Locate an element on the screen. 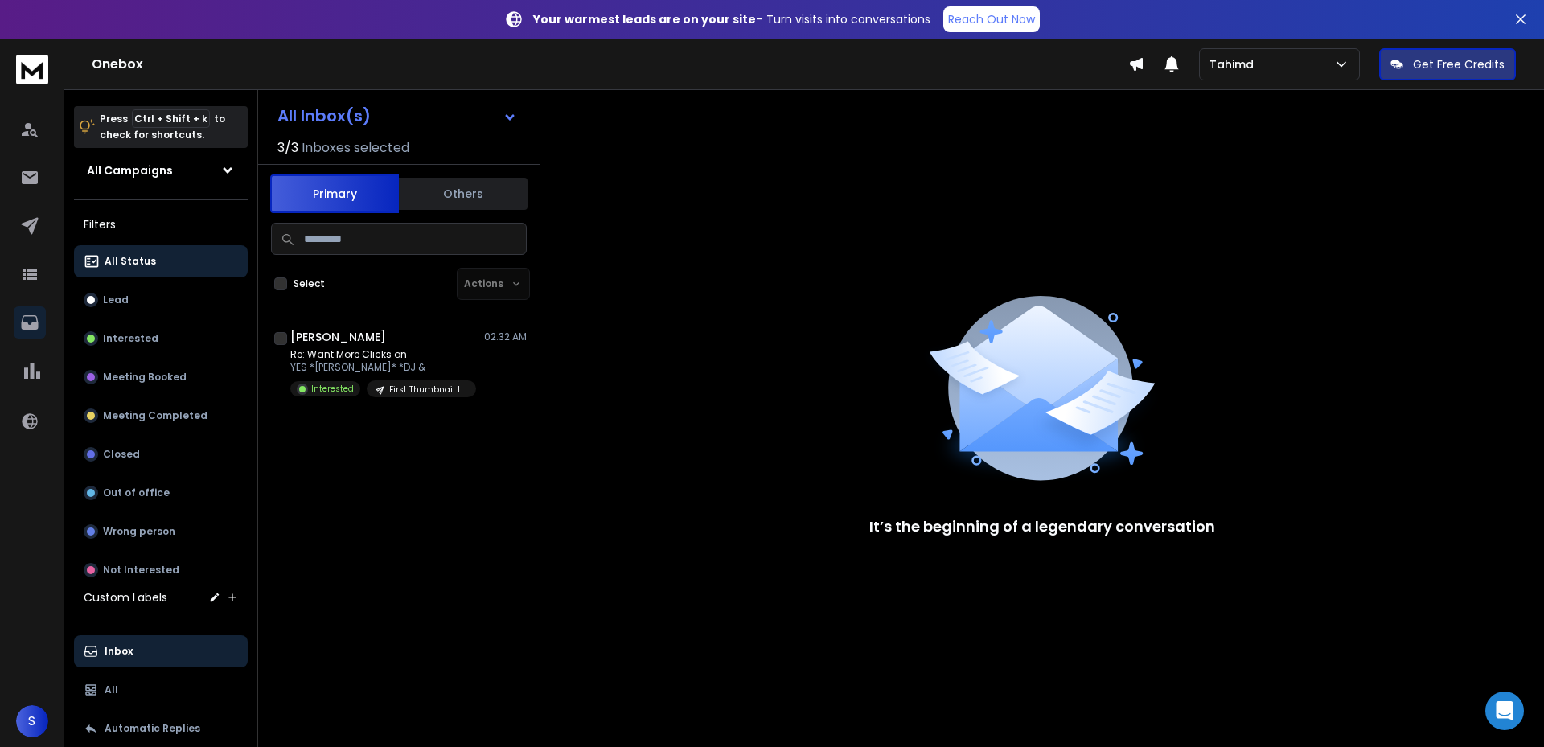 This screenshot has height=747, width=1544. button: Not Interested is located at coordinates (161, 570).